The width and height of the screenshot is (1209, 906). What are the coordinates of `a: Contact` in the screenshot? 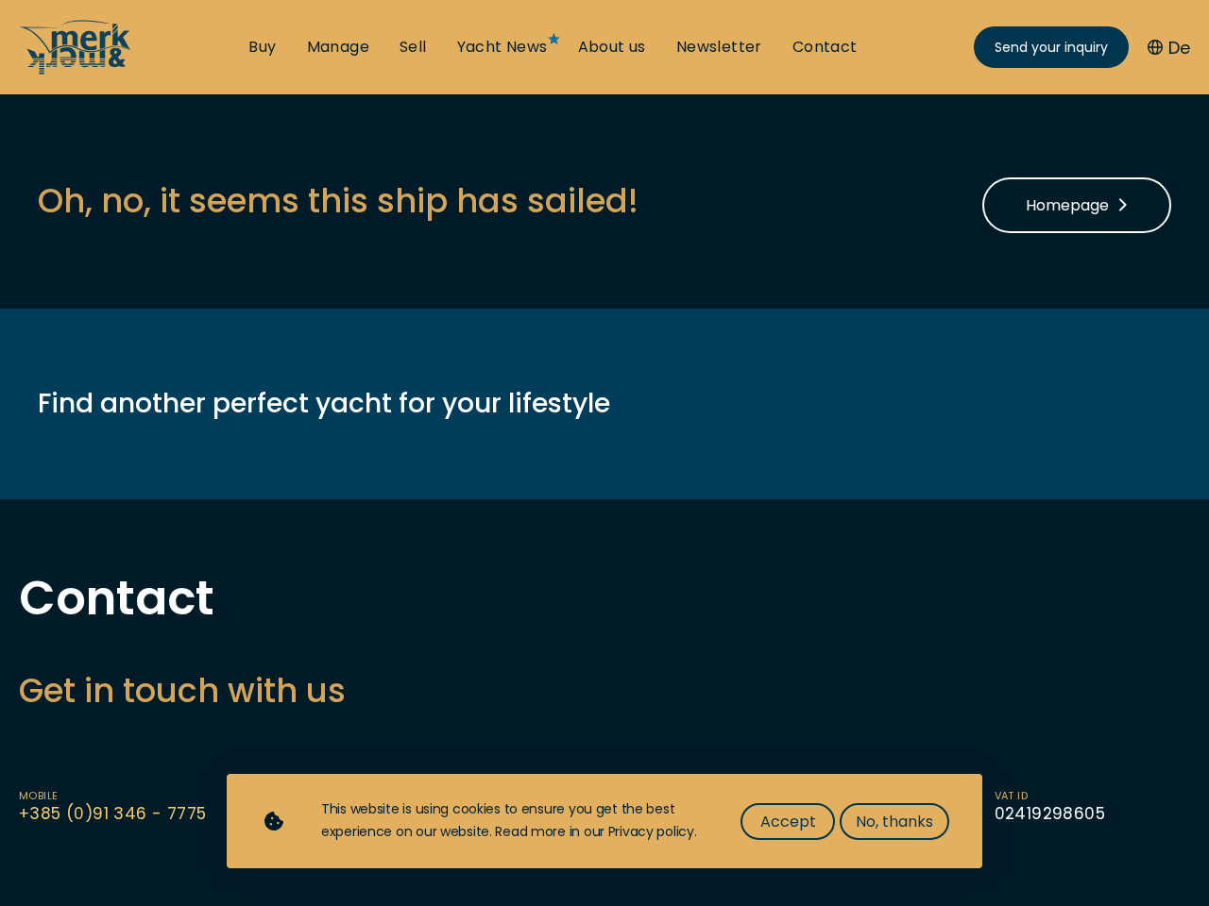 It's located at (824, 47).